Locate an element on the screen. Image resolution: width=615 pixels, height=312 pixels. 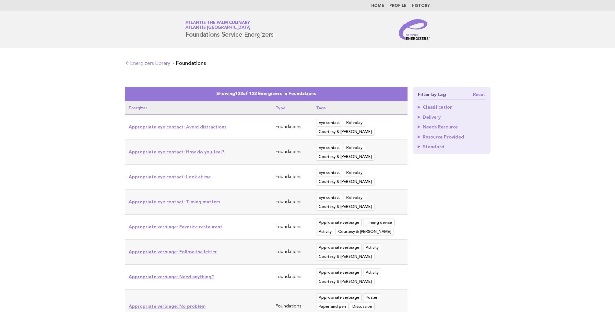
img: Service Energizers is located at coordinates (414, 29).